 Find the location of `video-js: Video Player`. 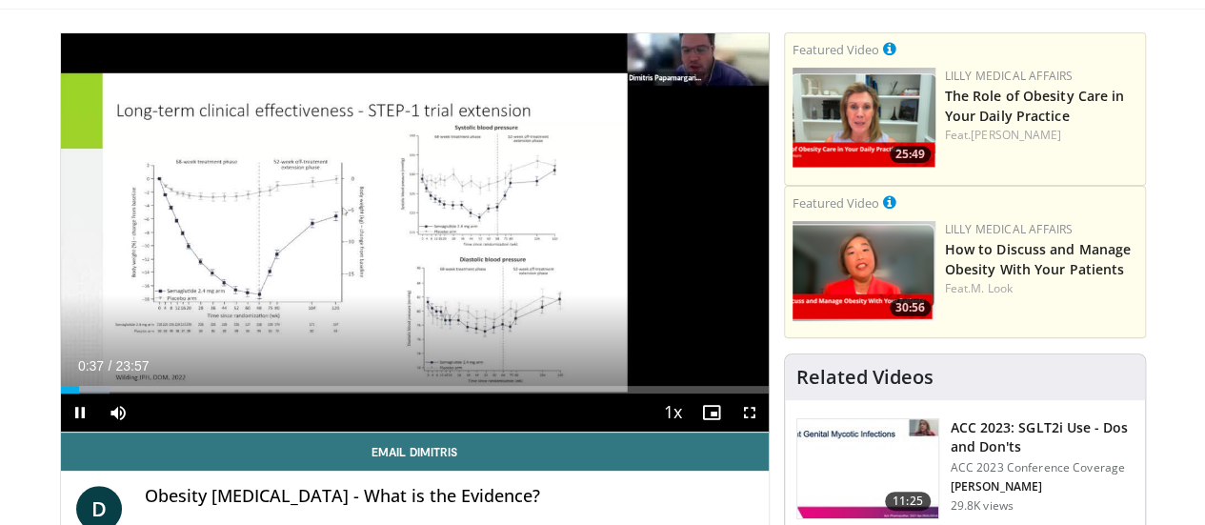

video-js: Video Player is located at coordinates (414, 232).